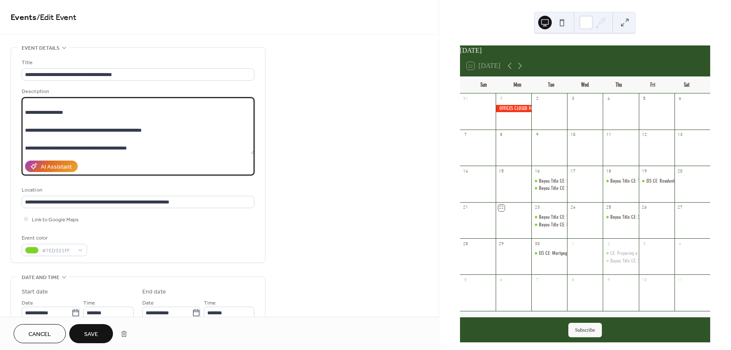 This screenshot has width=731, height=350. What do you see at coordinates (608, 171) in the screenshot?
I see `div: 18` at bounding box center [608, 171].